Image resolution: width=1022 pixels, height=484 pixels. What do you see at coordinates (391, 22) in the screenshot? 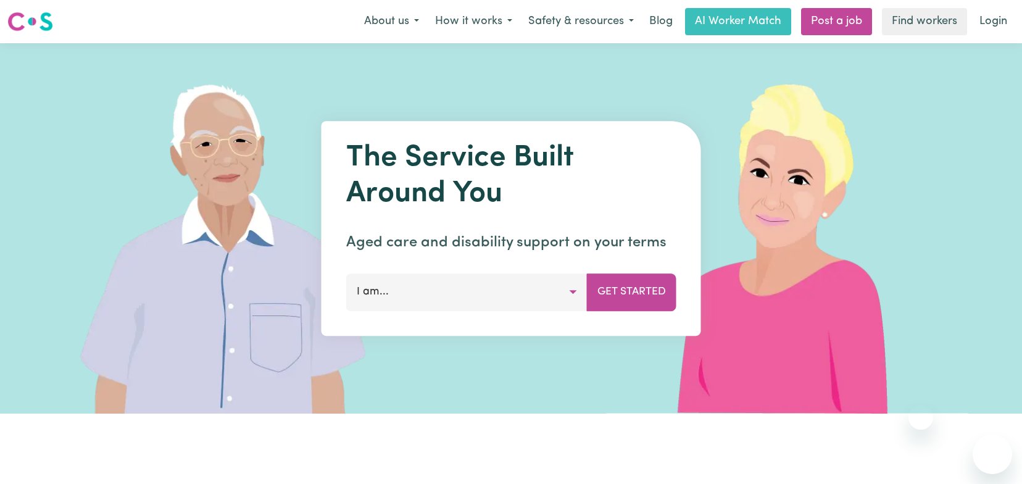
I see `button: About us` at bounding box center [391, 22].